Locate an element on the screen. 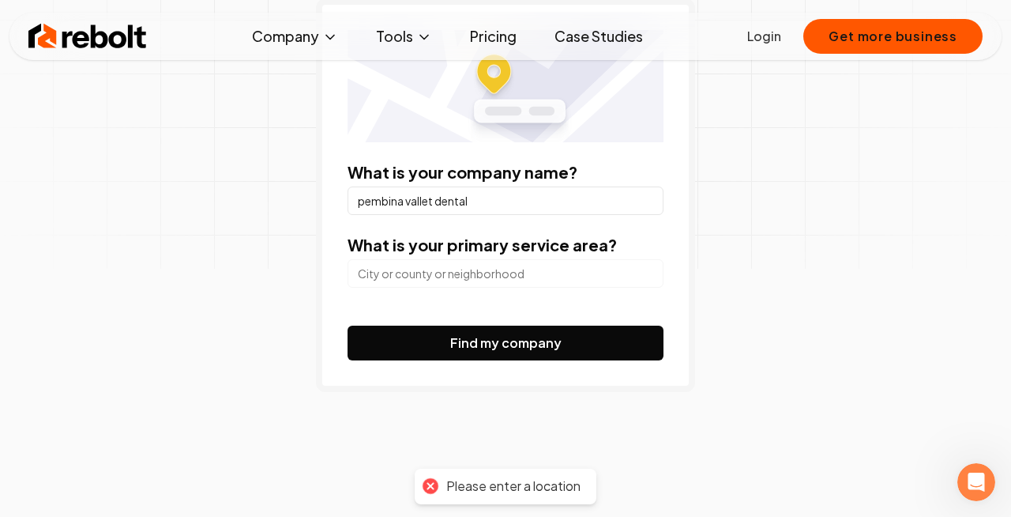 The height and width of the screenshot is (517, 1011). label: What is your company name? is located at coordinates (462, 171).